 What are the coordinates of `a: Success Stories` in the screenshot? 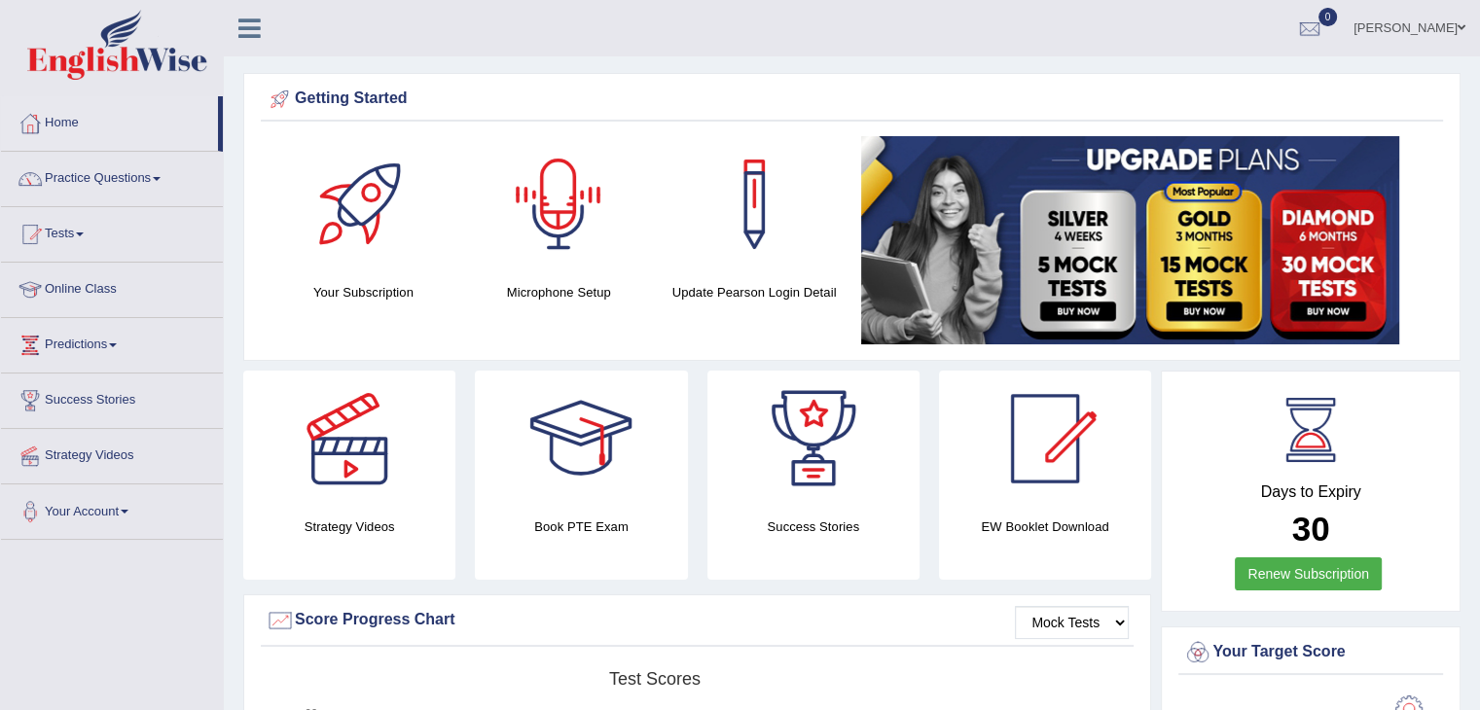 It's located at (112, 398).